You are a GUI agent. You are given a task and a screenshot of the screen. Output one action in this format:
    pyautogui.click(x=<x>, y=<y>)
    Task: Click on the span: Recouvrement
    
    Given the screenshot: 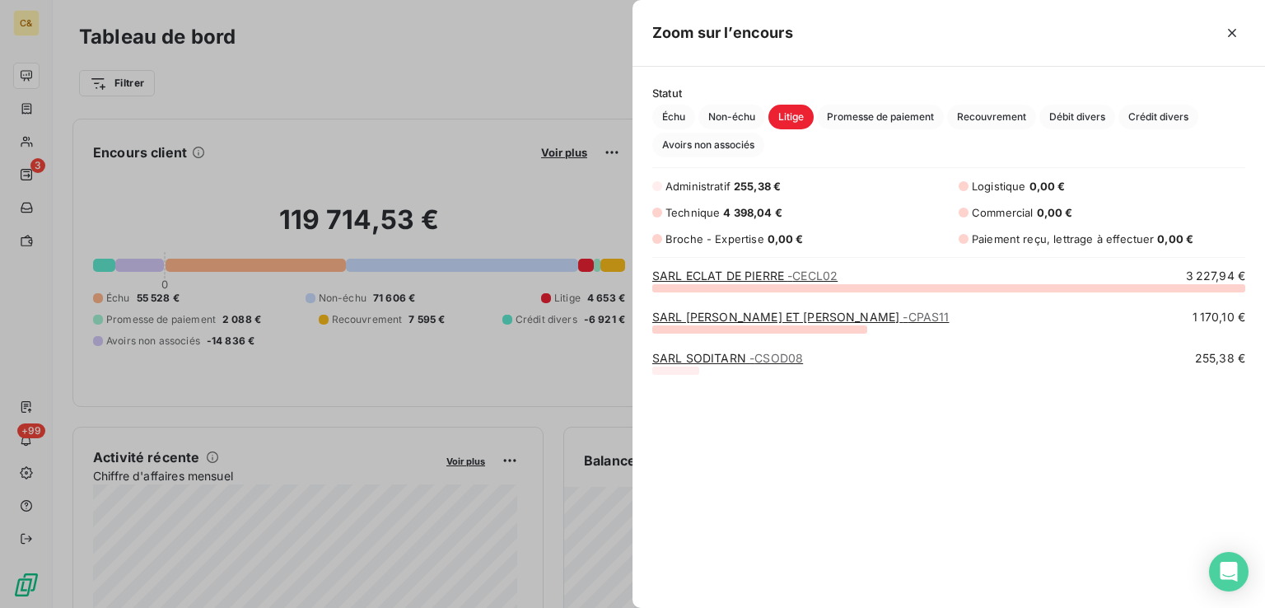 What is the action you would take?
    pyautogui.click(x=992, y=117)
    